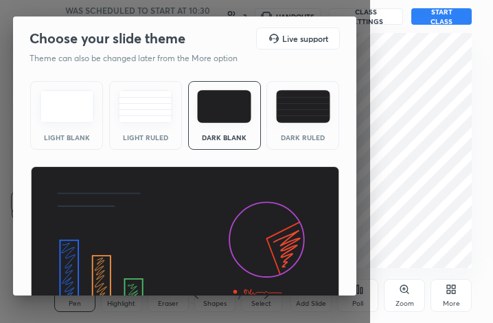  What do you see at coordinates (404, 303) in the screenshot?
I see `div: Zoom` at bounding box center [404, 303].